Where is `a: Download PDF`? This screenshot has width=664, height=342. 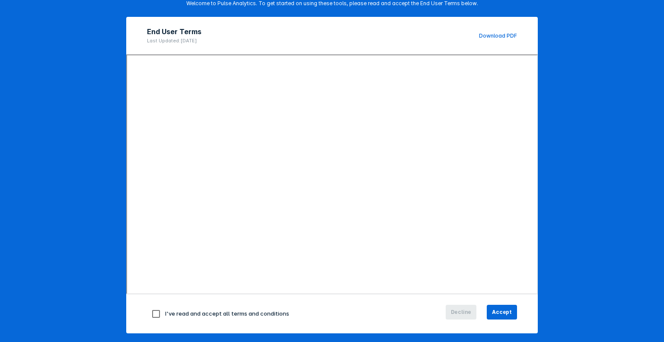 a: Download PDF is located at coordinates (498, 35).